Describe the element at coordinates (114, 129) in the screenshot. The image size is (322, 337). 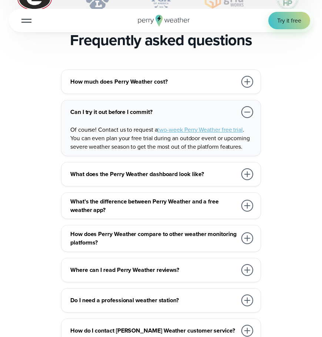
I see `span: Of course! Contact us to request a` at that location.